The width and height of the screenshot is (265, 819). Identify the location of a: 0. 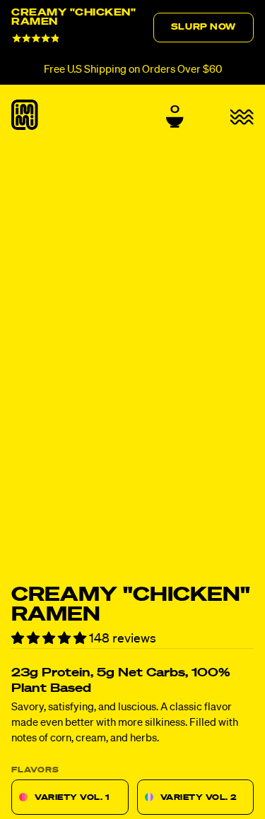
(174, 116).